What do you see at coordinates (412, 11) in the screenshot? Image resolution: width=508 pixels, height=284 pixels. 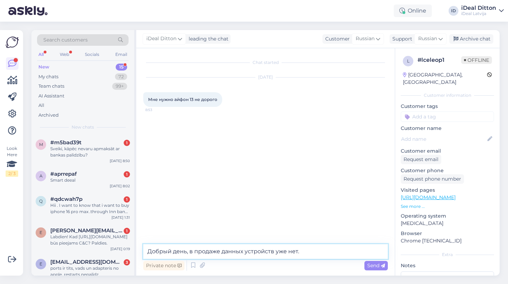 I see `div: Online` at bounding box center [412, 11].